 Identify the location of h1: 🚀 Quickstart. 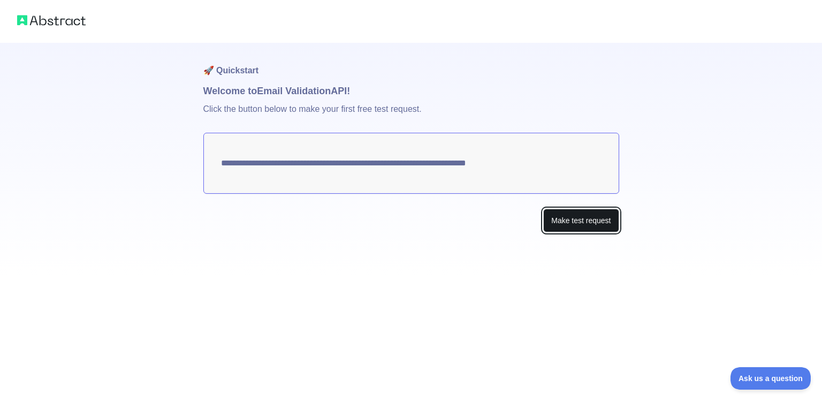
(411, 63).